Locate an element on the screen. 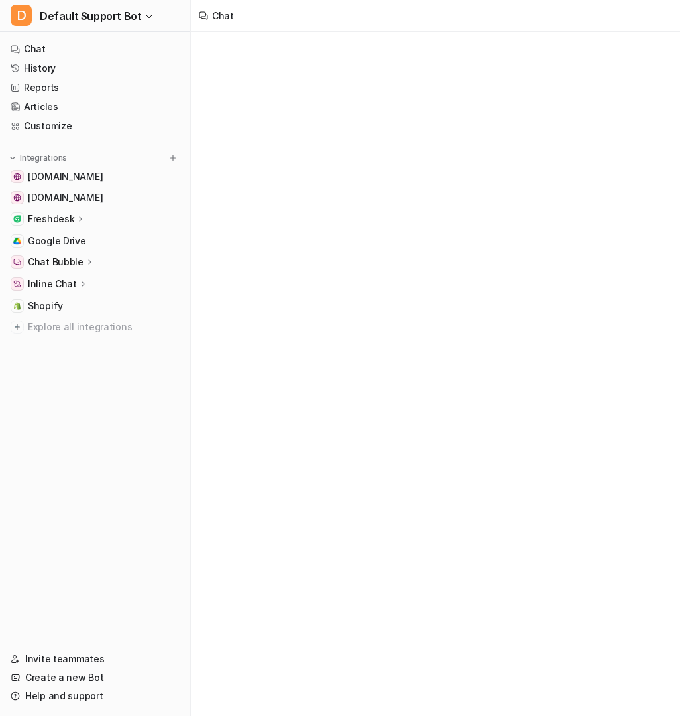 The height and width of the screenshot is (716, 680). a: Customize is located at coordinates (95, 126).